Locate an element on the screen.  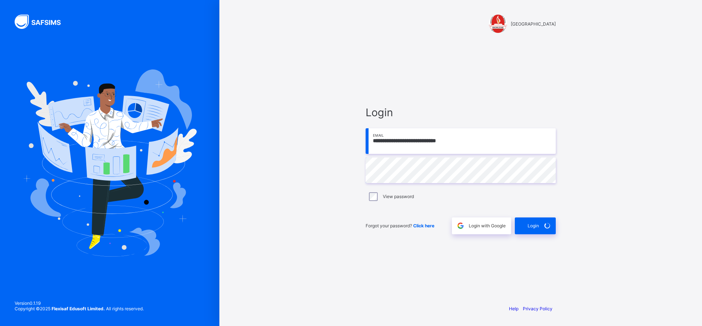
span: Copyright © 2025 All rights reserved. is located at coordinates (79, 308).